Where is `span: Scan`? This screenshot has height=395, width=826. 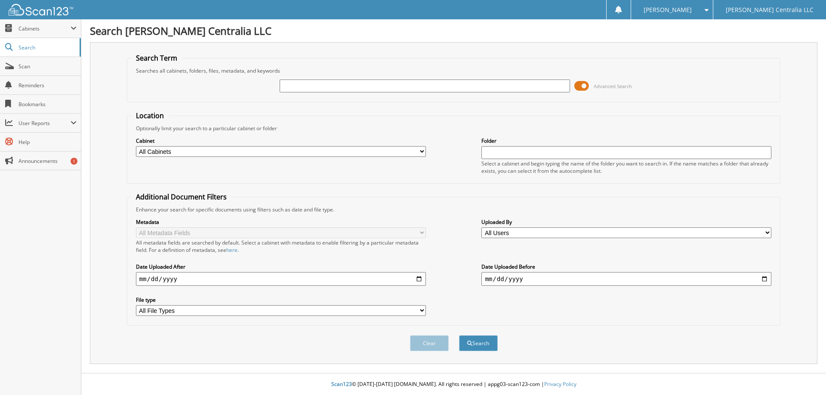 span: Scan is located at coordinates (47, 66).